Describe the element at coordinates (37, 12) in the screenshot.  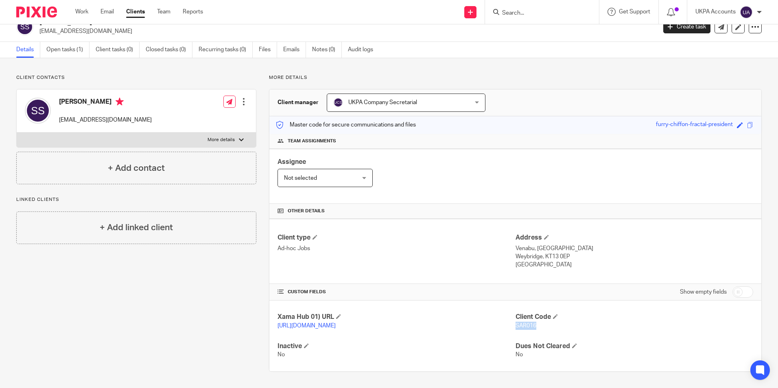
I see `img: Pixie` at that location.